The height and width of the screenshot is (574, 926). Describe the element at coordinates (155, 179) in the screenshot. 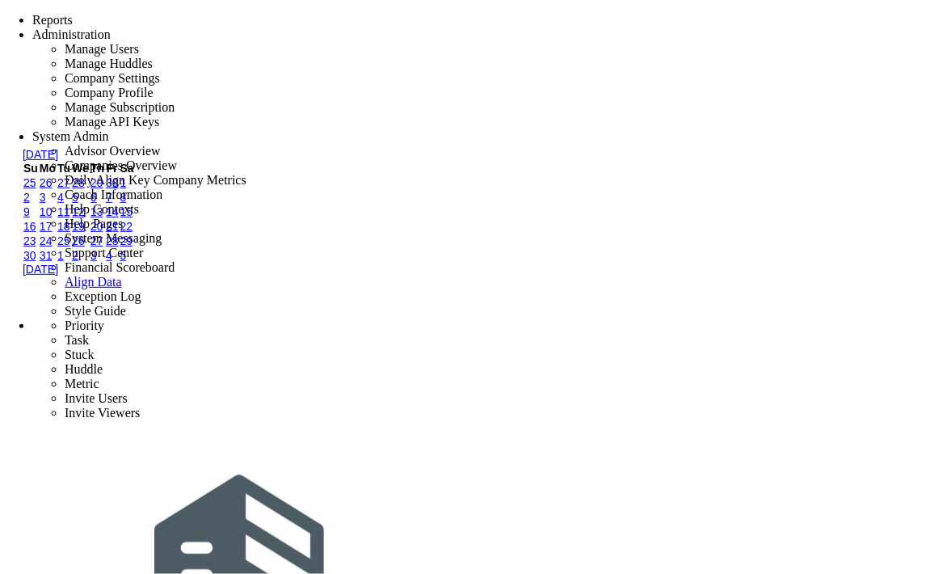

I see `span: Daily Align Key Company Metrics` at that location.